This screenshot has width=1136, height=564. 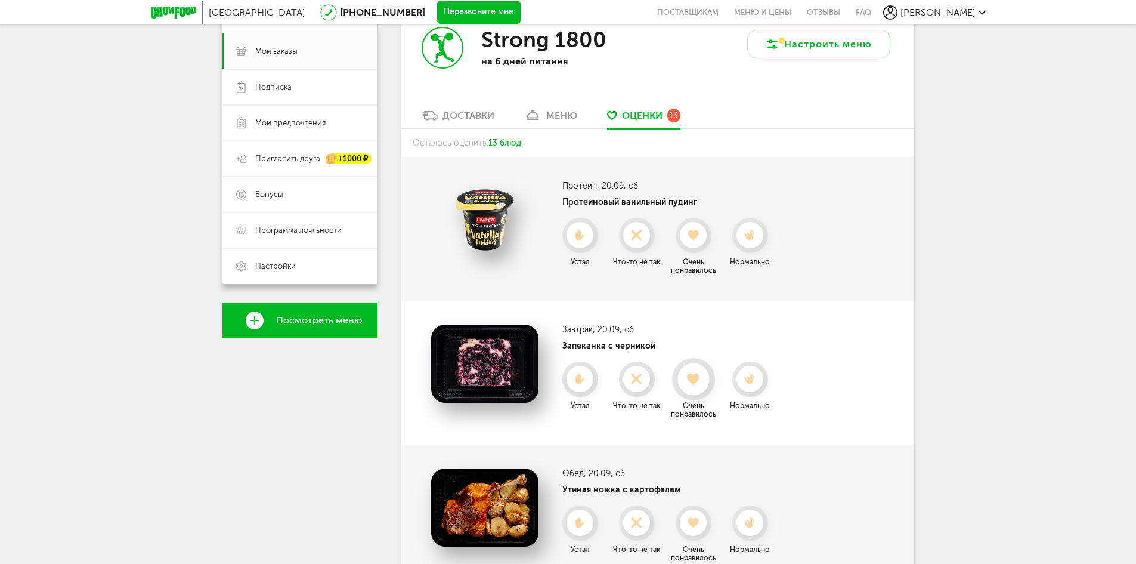 What do you see at coordinates (458, 119) in the screenshot?
I see `a: Доставки` at bounding box center [458, 119].